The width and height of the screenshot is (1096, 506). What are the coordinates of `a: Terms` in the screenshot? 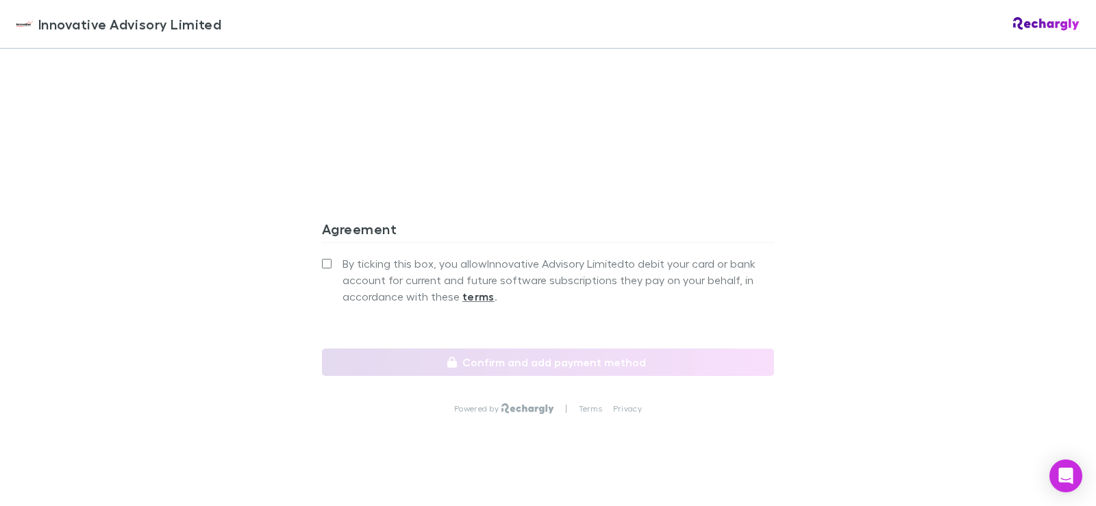 It's located at (591, 409).